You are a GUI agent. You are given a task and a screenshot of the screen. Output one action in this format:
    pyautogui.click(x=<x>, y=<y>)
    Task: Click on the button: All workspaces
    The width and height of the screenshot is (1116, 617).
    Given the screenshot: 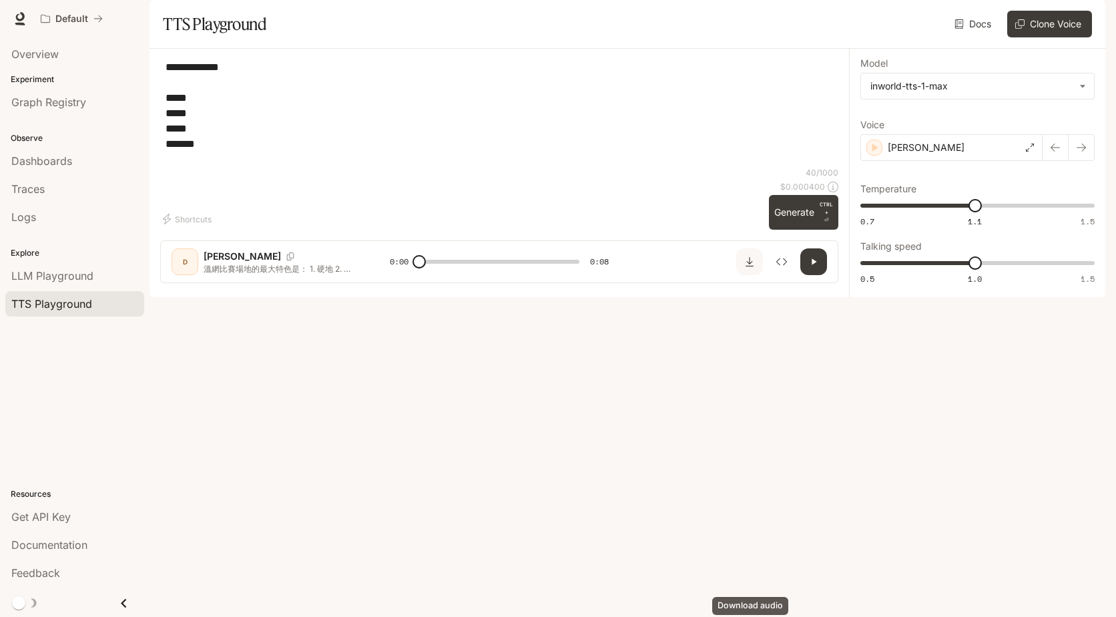 What is the action you would take?
    pyautogui.click(x=71, y=19)
    